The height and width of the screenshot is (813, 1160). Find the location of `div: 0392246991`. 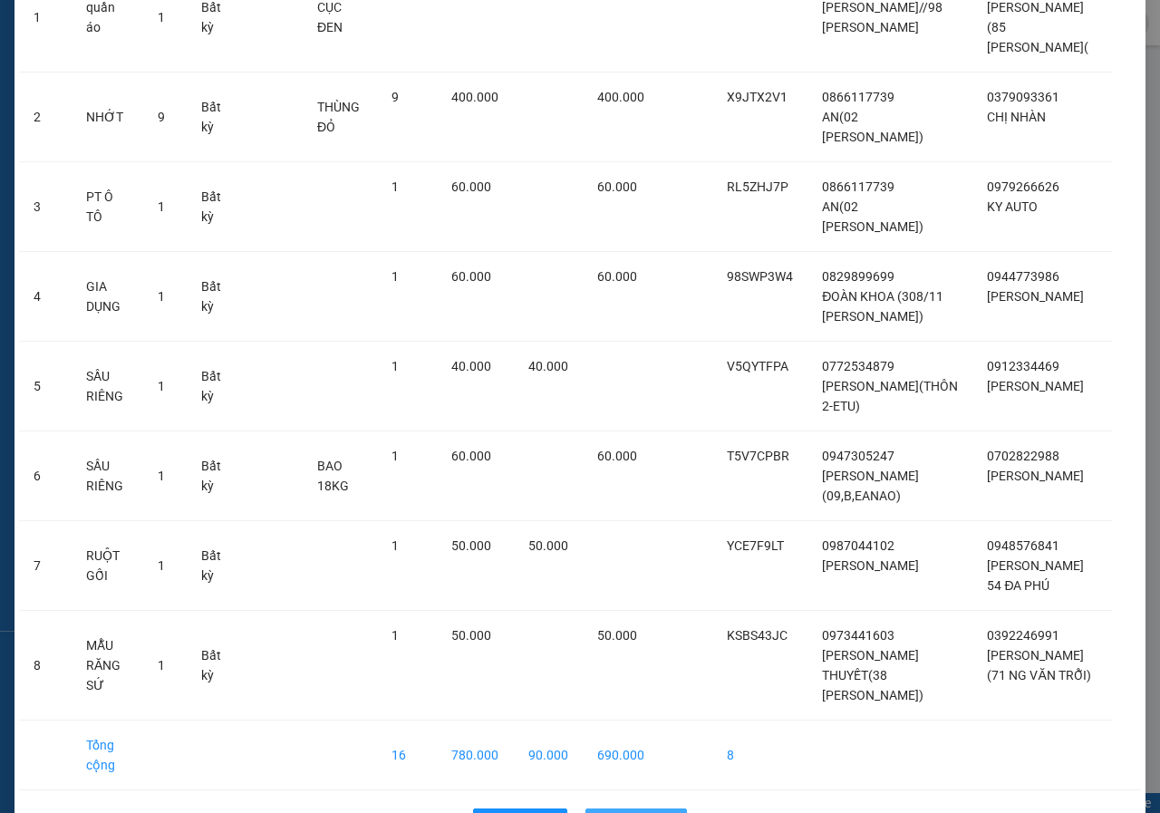

div: 0392246991 is located at coordinates (271, 115).